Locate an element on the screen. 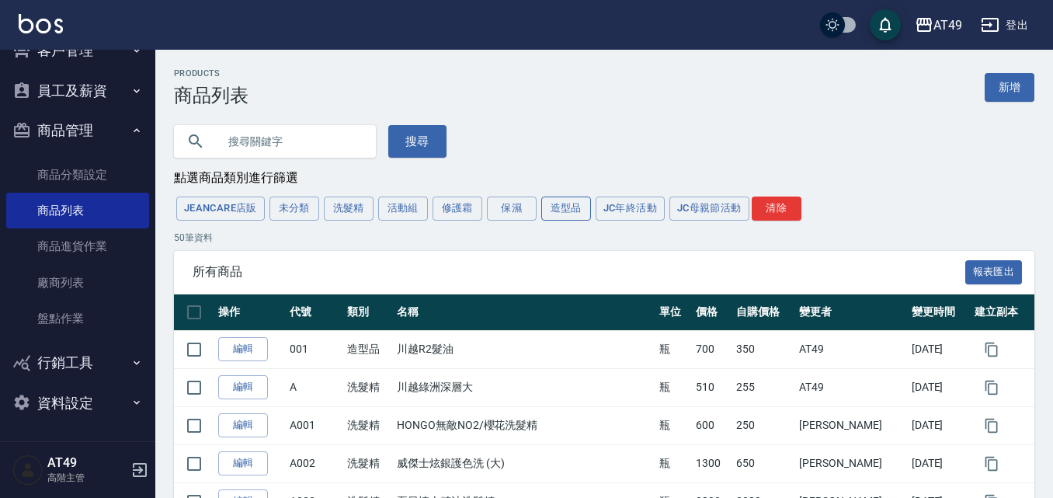 This screenshot has width=1053, height=498. button: 清除 is located at coordinates (777, 208).